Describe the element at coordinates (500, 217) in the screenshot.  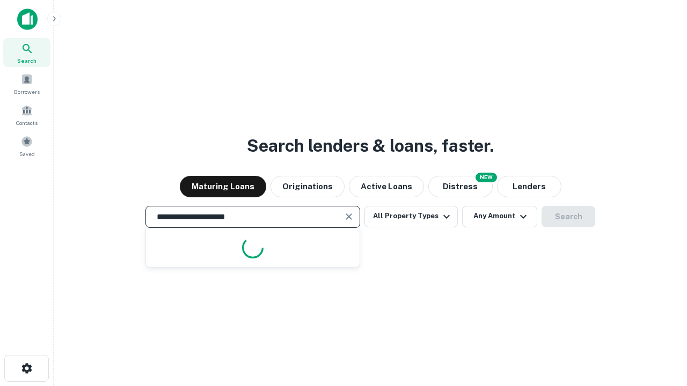
I see `button: Any Amount` at that location.